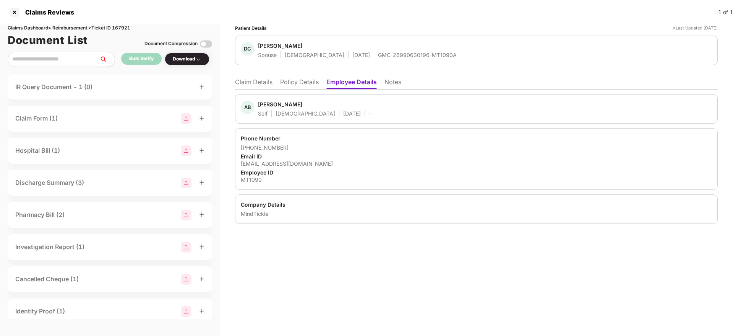 The image size is (733, 336). What do you see at coordinates (393, 83) in the screenshot?
I see `li: Notes` at bounding box center [393, 83].